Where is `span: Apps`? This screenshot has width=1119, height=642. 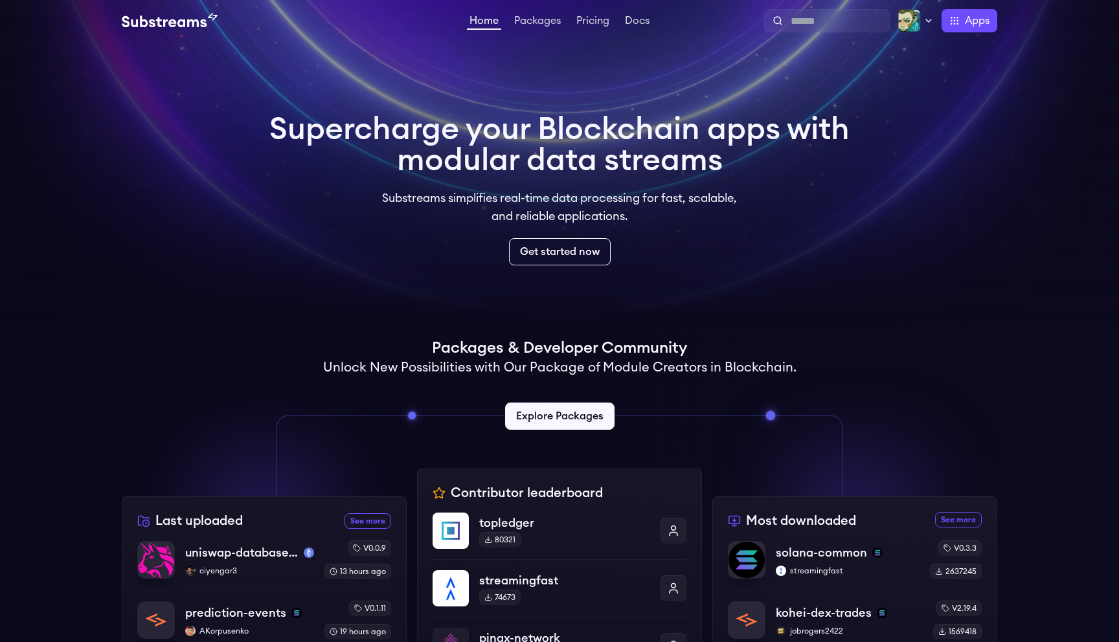 span: Apps is located at coordinates (977, 21).